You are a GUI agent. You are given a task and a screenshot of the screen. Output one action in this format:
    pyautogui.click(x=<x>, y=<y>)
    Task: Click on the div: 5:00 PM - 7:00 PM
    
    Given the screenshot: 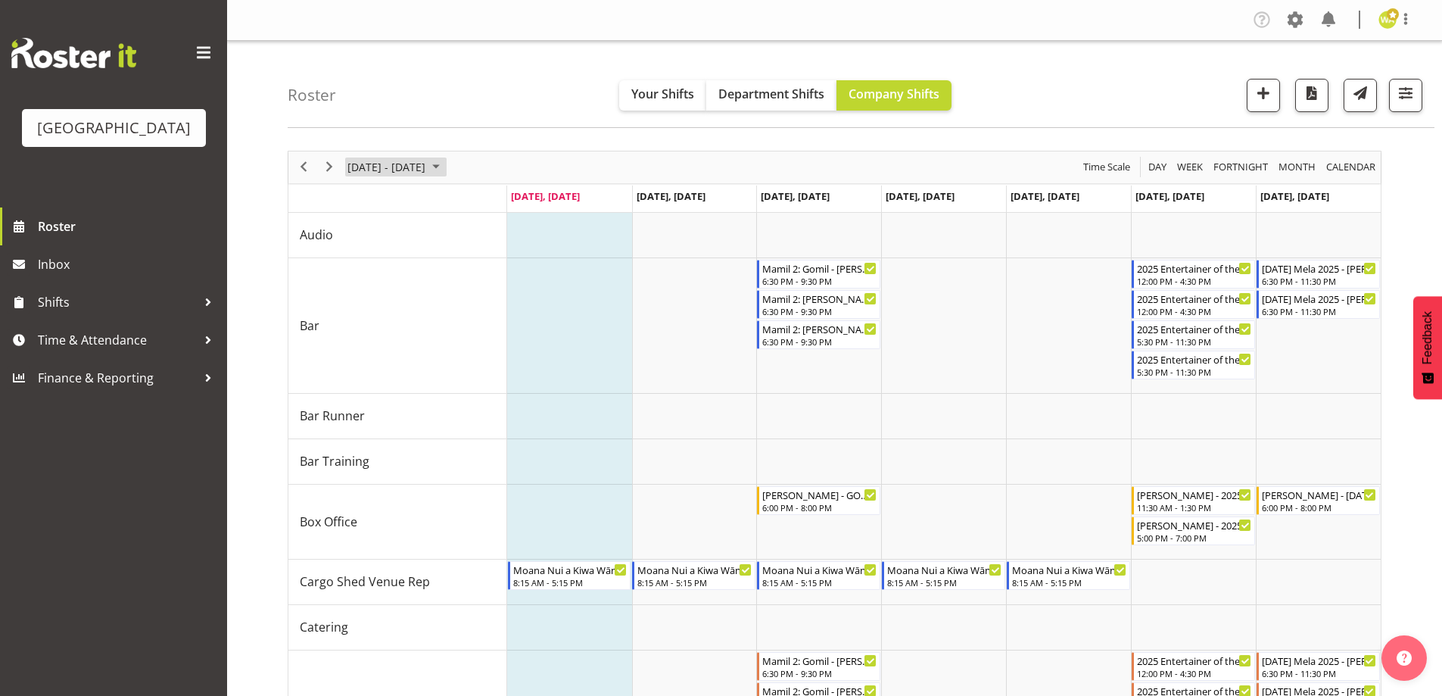 What is the action you would take?
    pyautogui.click(x=1194, y=537)
    